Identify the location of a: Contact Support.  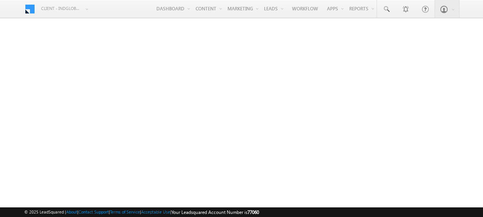
(93, 211).